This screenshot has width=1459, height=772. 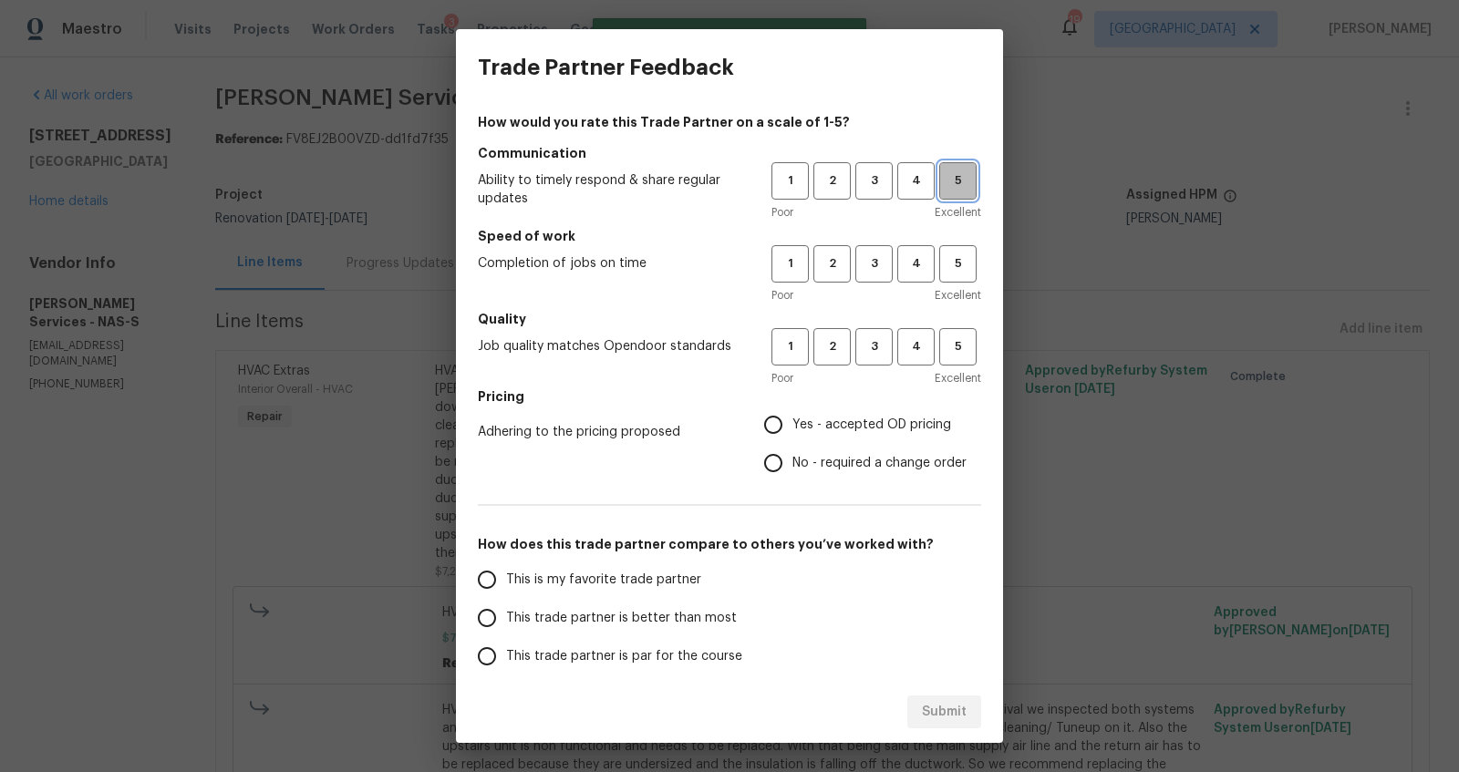 I want to click on span: No - required a change order, so click(x=879, y=463).